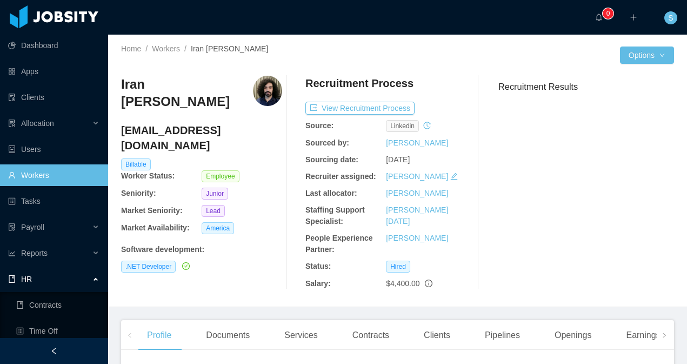 The image size is (687, 364). What do you see at coordinates (186, 266) in the screenshot?
I see `i: icon: check-circle` at bounding box center [186, 266].